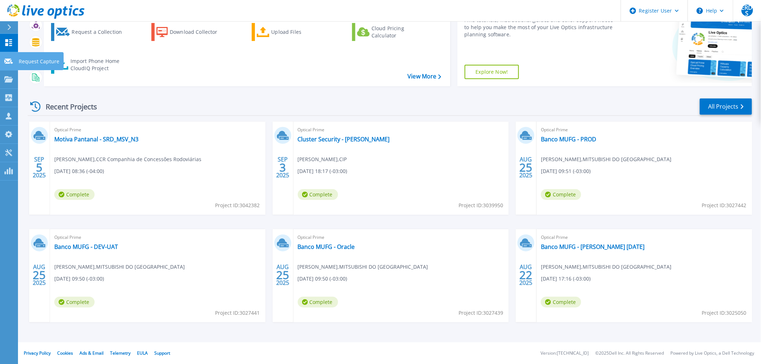  Describe the element at coordinates (96, 139) in the screenshot. I see `a: Motiva Pantanal - SRD_MSV_N3` at that location.